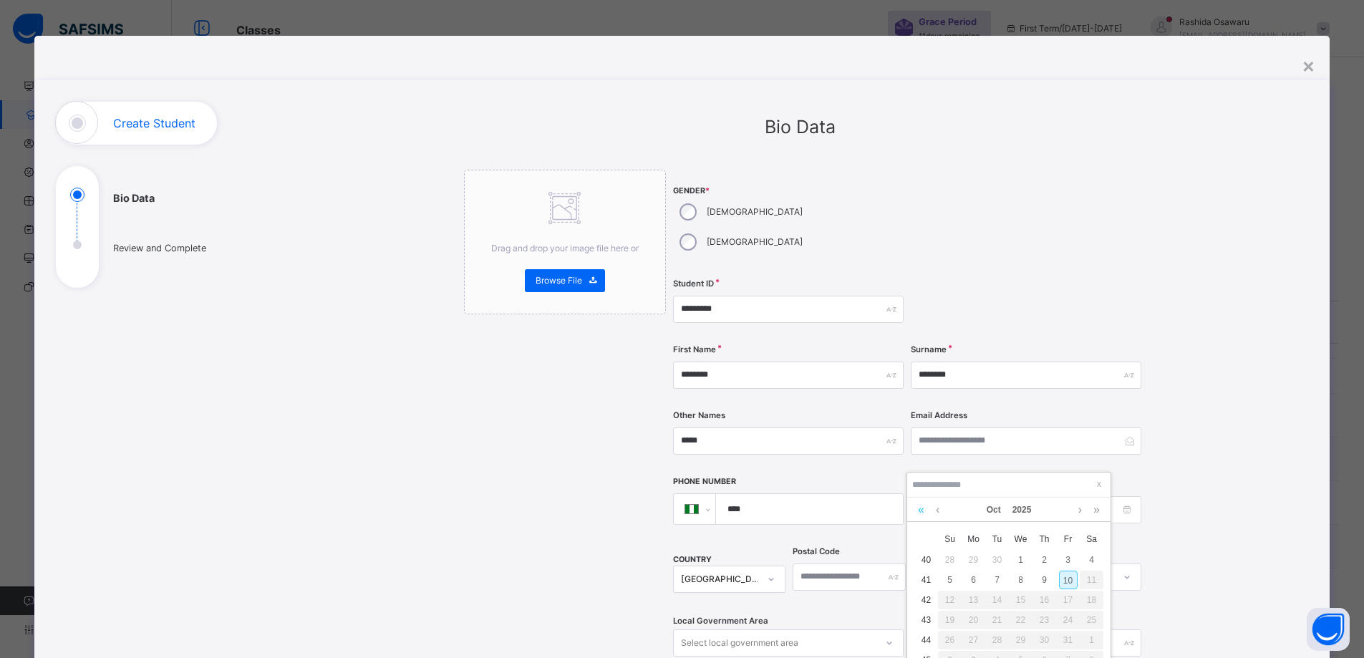 This screenshot has height=658, width=1364. Describe the element at coordinates (1068, 640) in the screenshot. I see `div: 31` at that location.